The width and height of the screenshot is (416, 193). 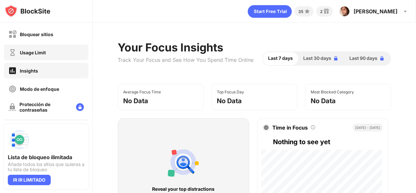 What do you see at coordinates (46, 167) in the screenshot?
I see `div: Añade todos los sitios que quieras a tu lista de bloqueo` at bounding box center [46, 167].